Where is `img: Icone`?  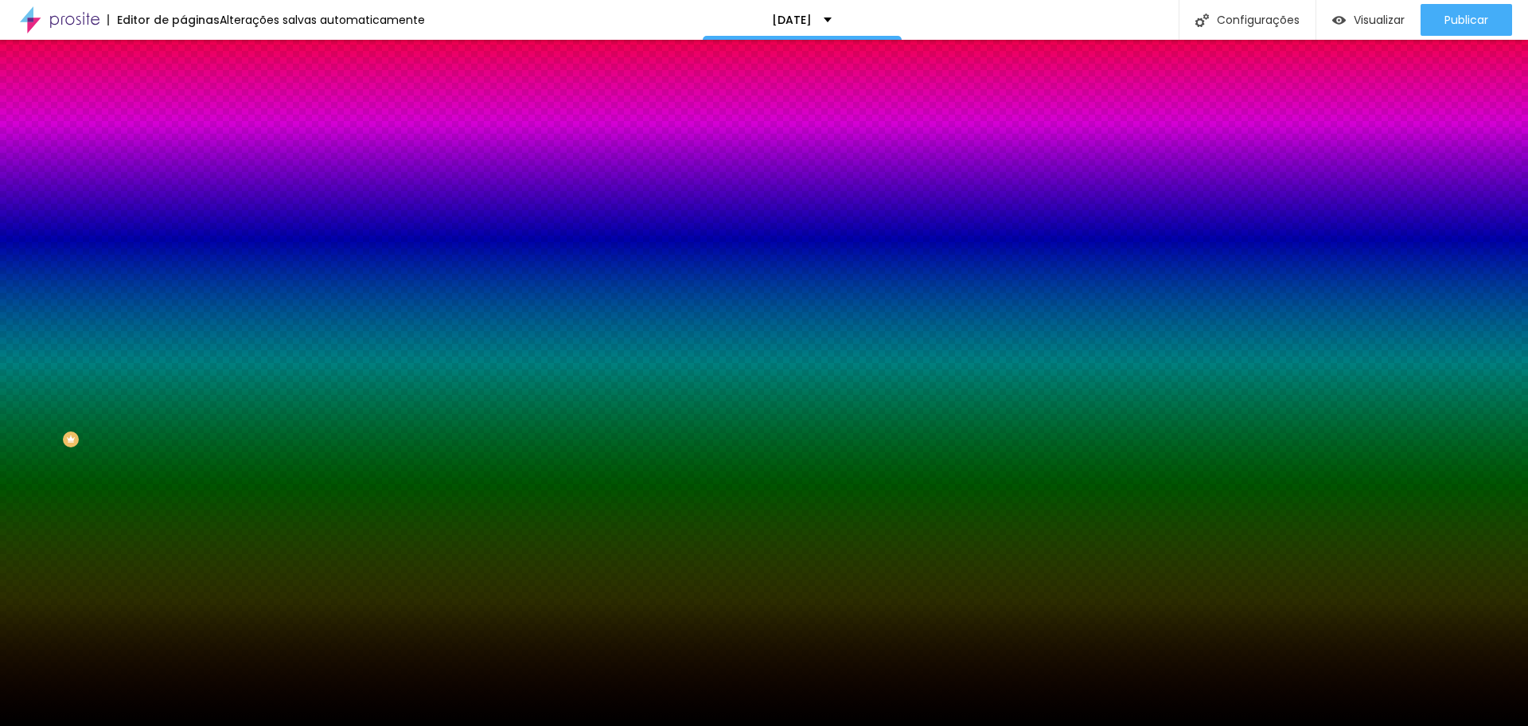
img: Icone is located at coordinates (1202, 20).